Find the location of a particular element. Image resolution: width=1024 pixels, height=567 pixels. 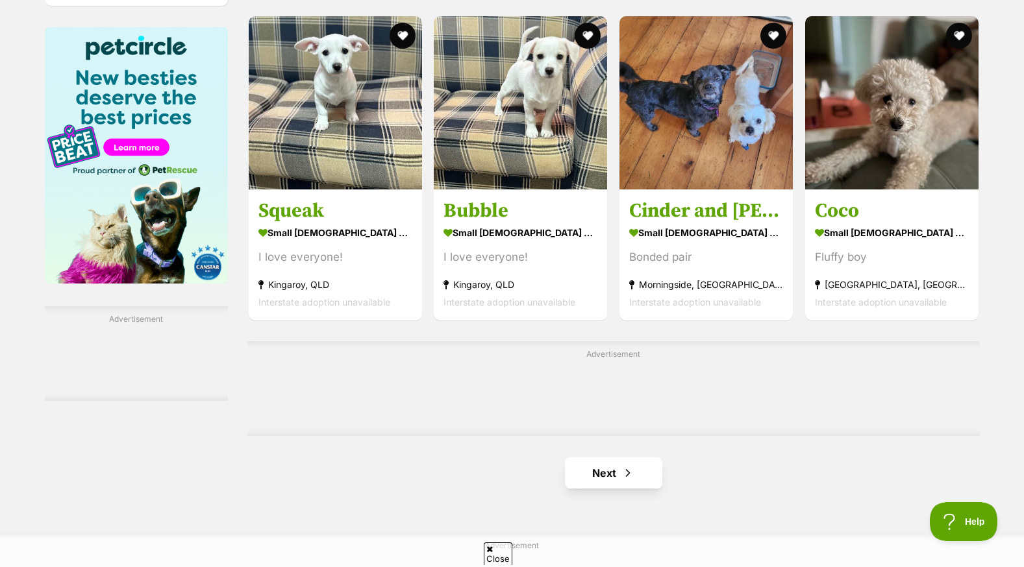

img: Squeak - Chihuahua (Smooth Coat) x Jack Russell Terrier x Fox Terrier (Miniature) Dog is located at coordinates (335, 103).